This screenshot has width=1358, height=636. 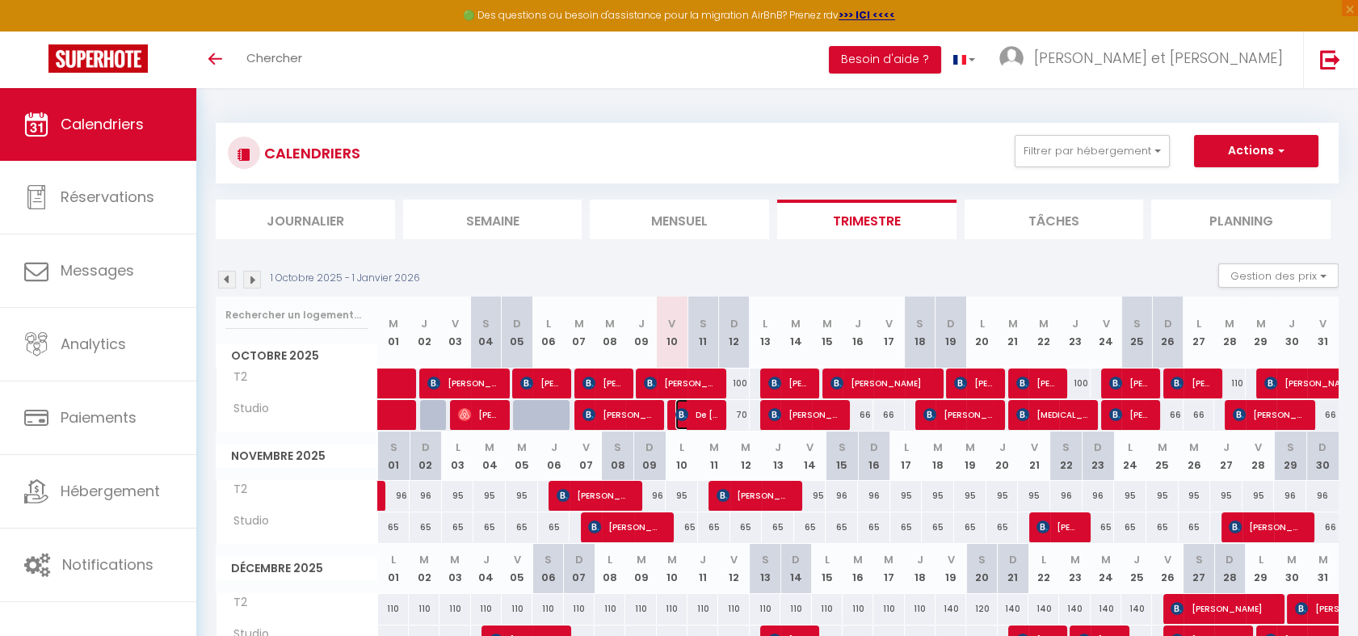 What do you see at coordinates (1075, 383) in the screenshot?
I see `div: 100` at bounding box center [1075, 383].